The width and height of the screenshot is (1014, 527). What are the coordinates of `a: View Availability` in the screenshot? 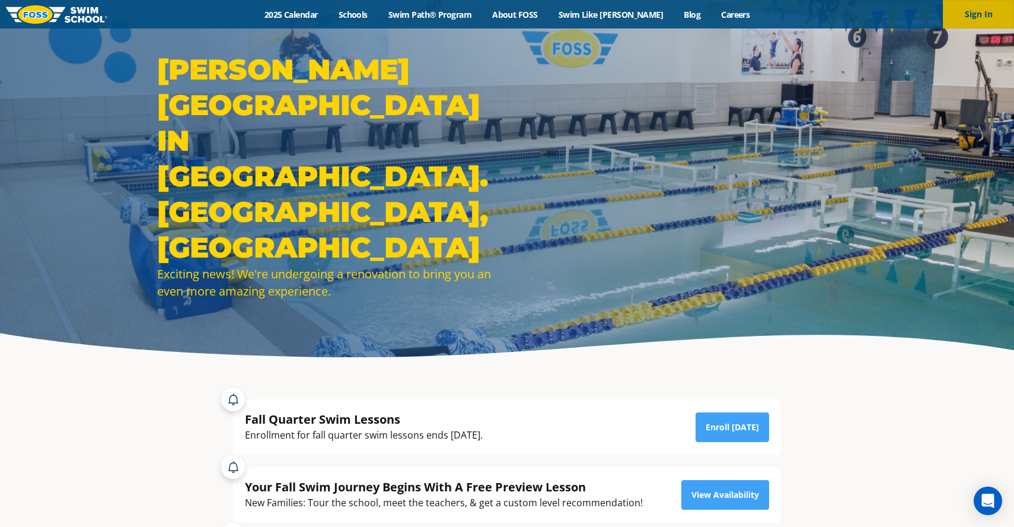 It's located at (725, 495).